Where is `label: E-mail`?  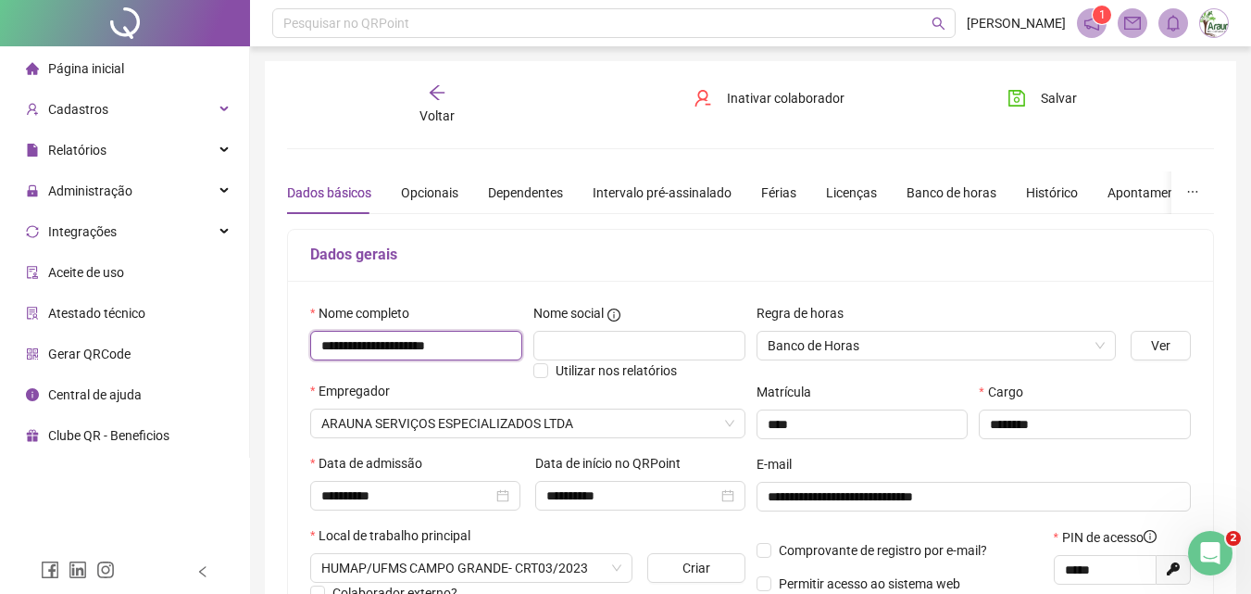 label: E-mail is located at coordinates (780, 464).